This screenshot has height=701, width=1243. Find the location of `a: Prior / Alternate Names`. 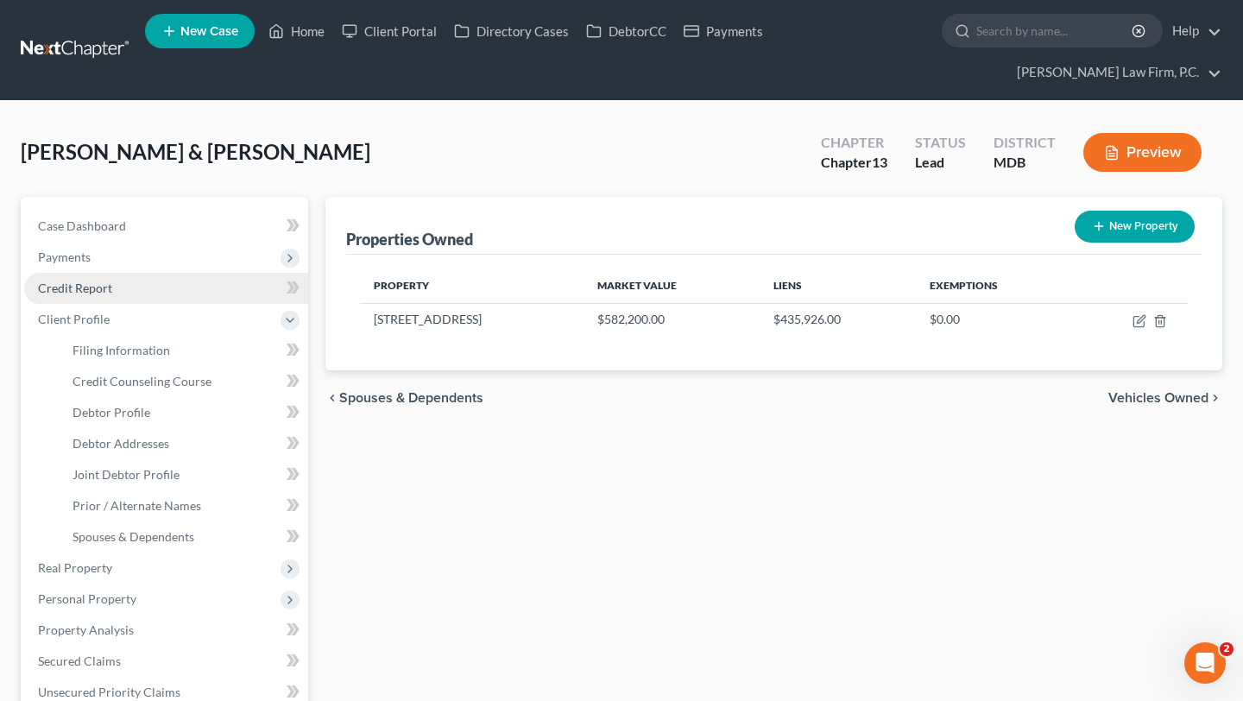

a: Prior / Alternate Names is located at coordinates (183, 506).